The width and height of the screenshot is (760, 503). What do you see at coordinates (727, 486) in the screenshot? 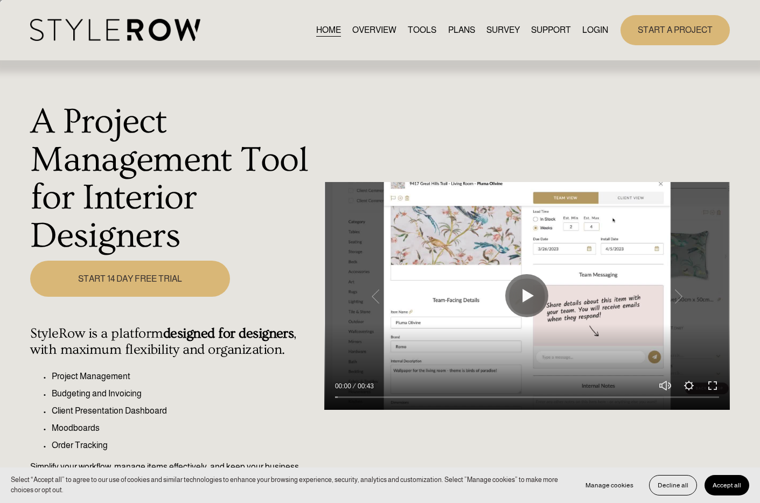
I see `span: Accept all` at bounding box center [727, 486].